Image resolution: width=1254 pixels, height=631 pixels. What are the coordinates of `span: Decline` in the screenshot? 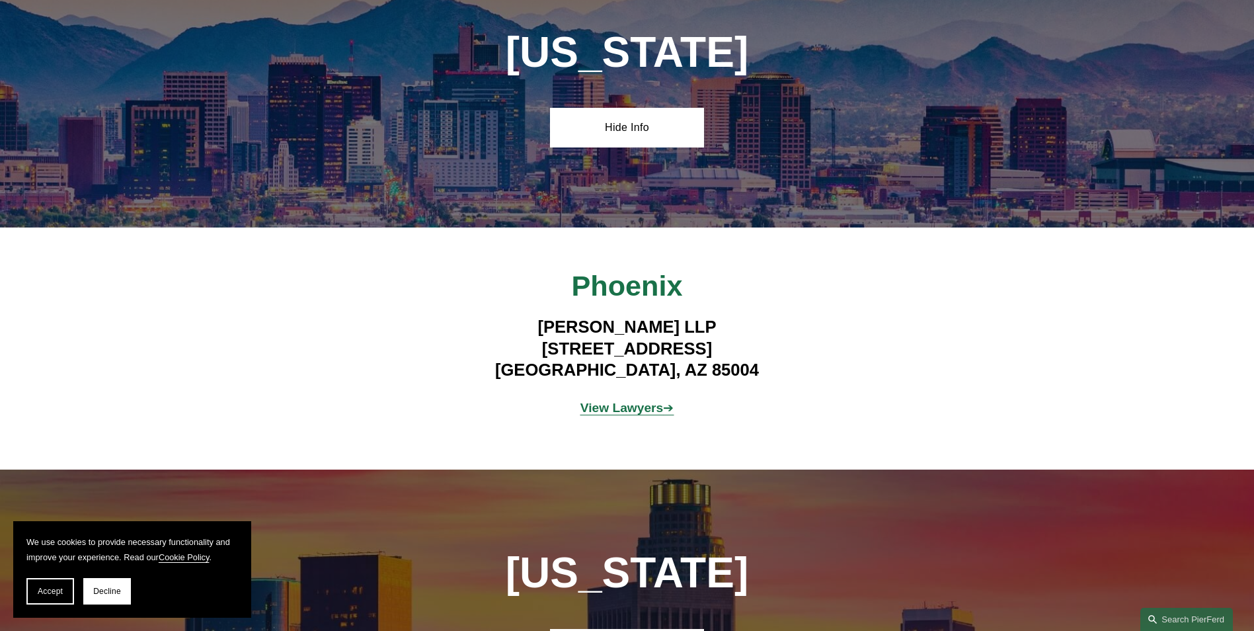 It's located at (107, 591).